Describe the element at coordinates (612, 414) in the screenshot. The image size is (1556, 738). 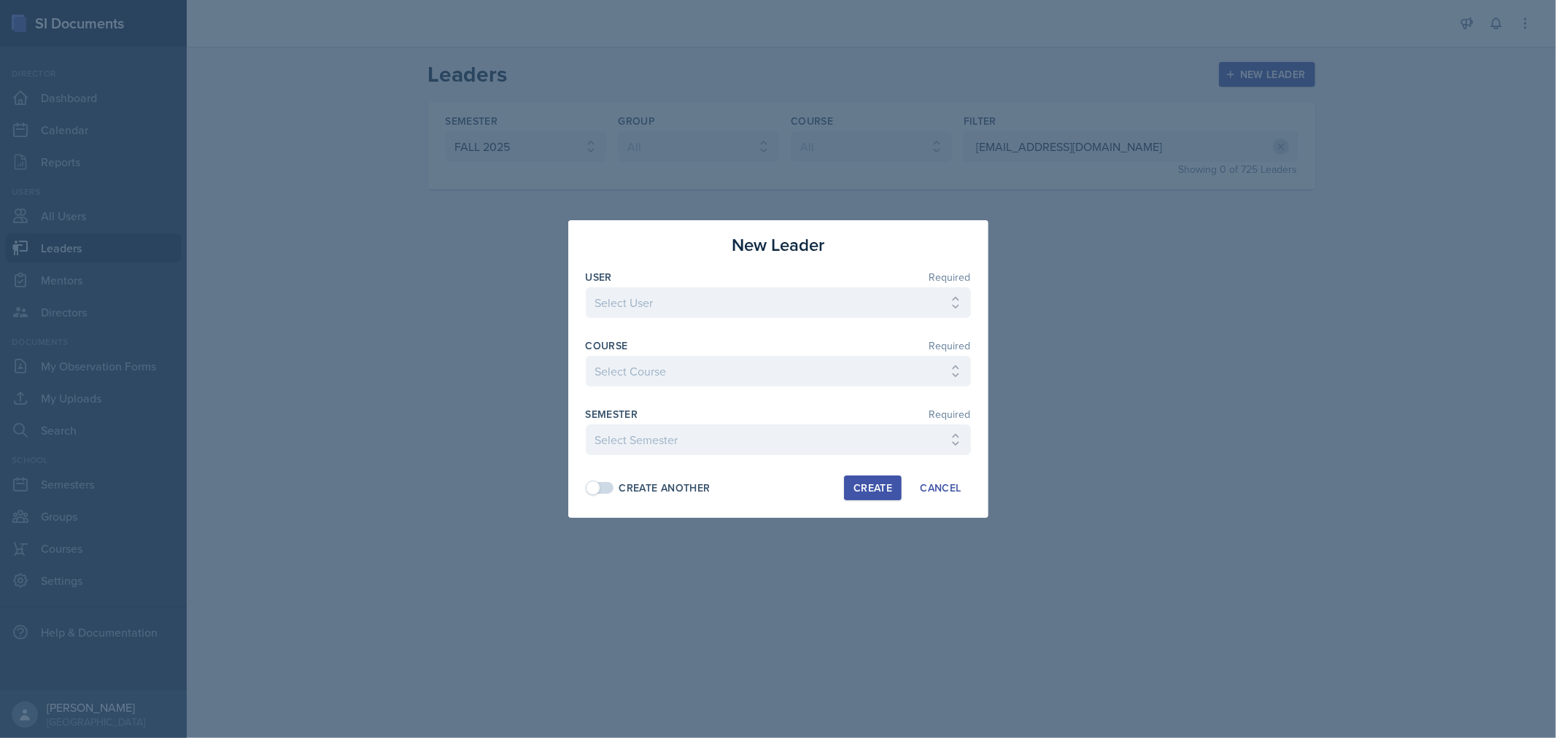
I see `label: Semester` at that location.